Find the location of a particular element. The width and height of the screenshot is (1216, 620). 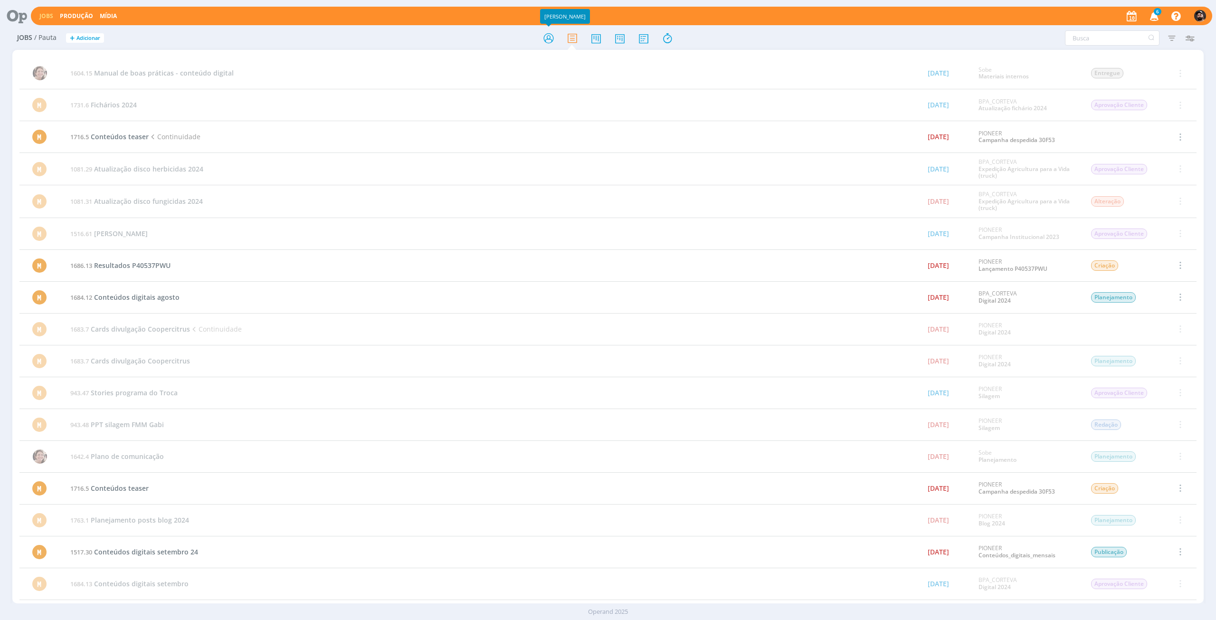

span: Fichários 2024 is located at coordinates (114, 104).